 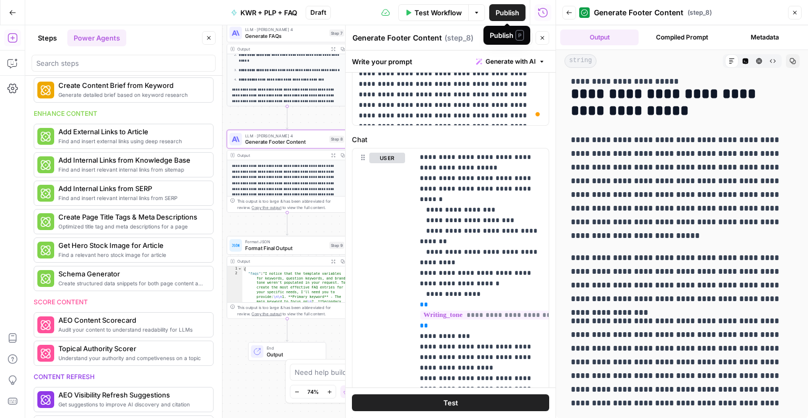 What do you see at coordinates (132, 85) in the screenshot?
I see `span: Create Content Brief from Keyword` at bounding box center [132, 85].